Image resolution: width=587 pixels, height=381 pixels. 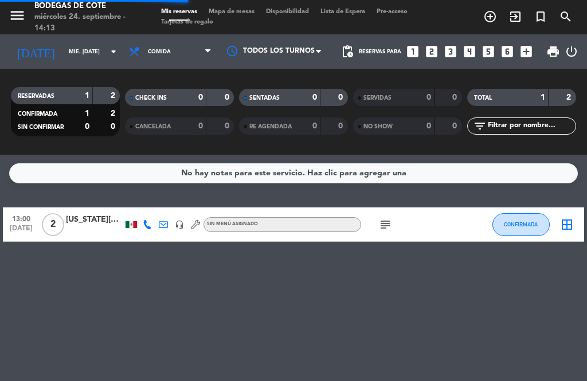 What do you see at coordinates (86, 22) in the screenshot?
I see `div: miércoles 24. septiembre - 14:13` at bounding box center [86, 22].